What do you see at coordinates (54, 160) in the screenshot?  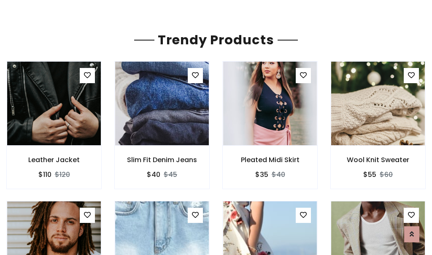 I see `h6: Leather Jacket` at bounding box center [54, 160].